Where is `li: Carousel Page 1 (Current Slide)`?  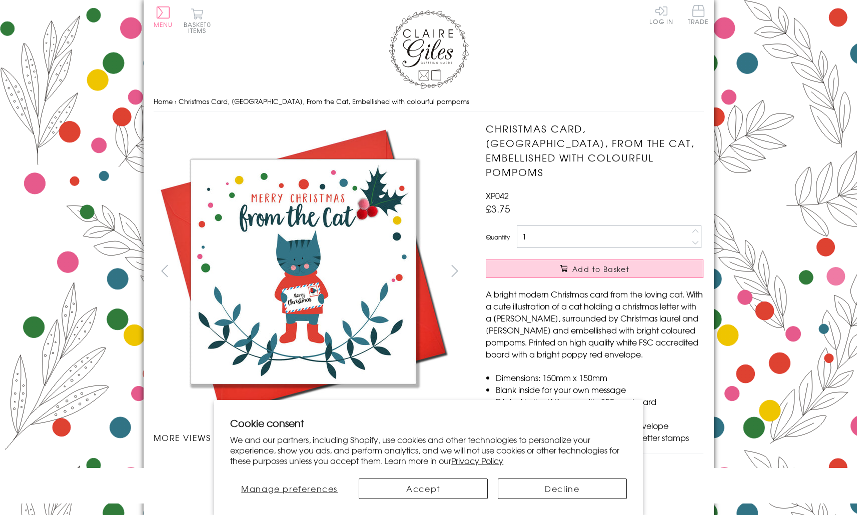
li: Carousel Page 1 (Current Slide) is located at coordinates (193, 465).